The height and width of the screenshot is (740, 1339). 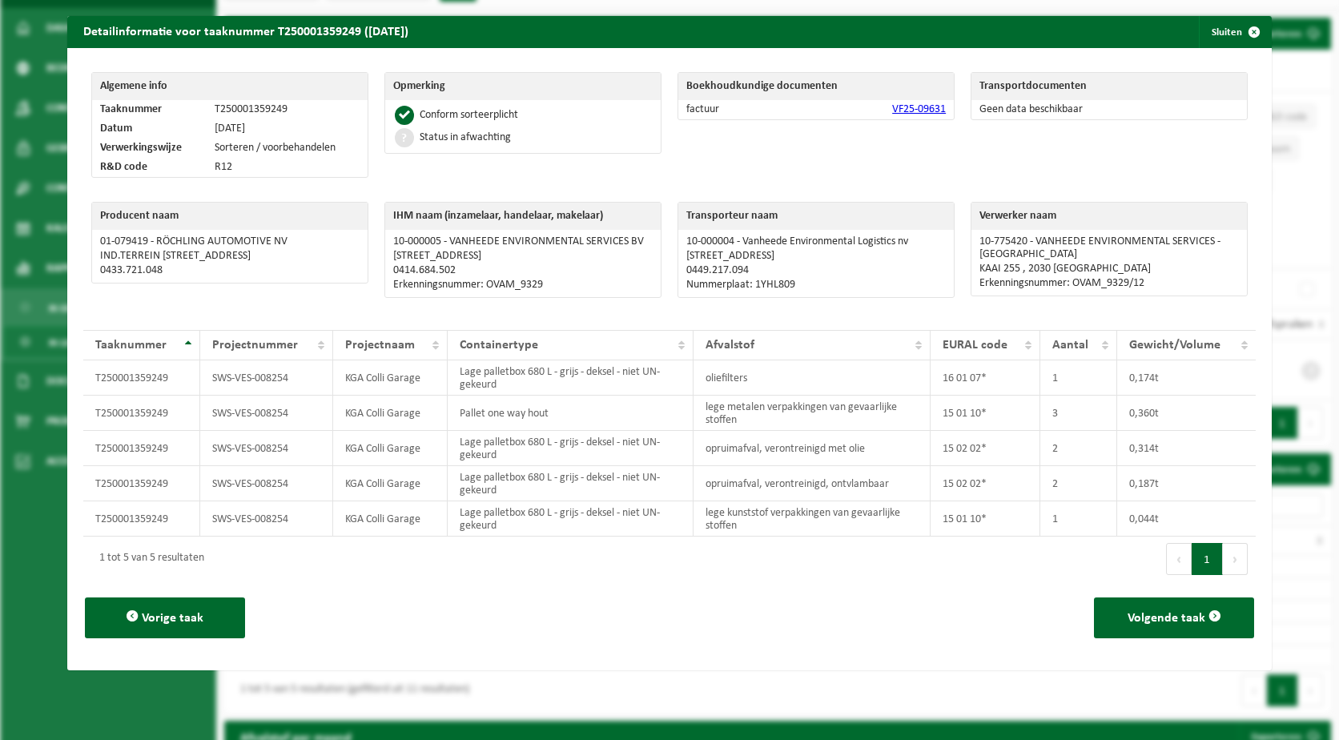 I want to click on td: opruimafval, verontreinigd, ontvlambaar, so click(x=812, y=484).